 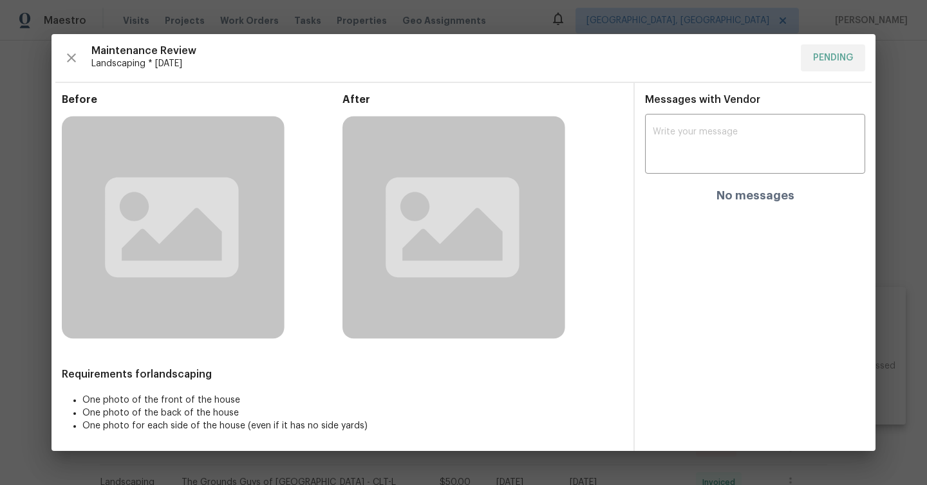 What do you see at coordinates (702, 100) in the screenshot?
I see `span: Messages with Vendor` at bounding box center [702, 100].